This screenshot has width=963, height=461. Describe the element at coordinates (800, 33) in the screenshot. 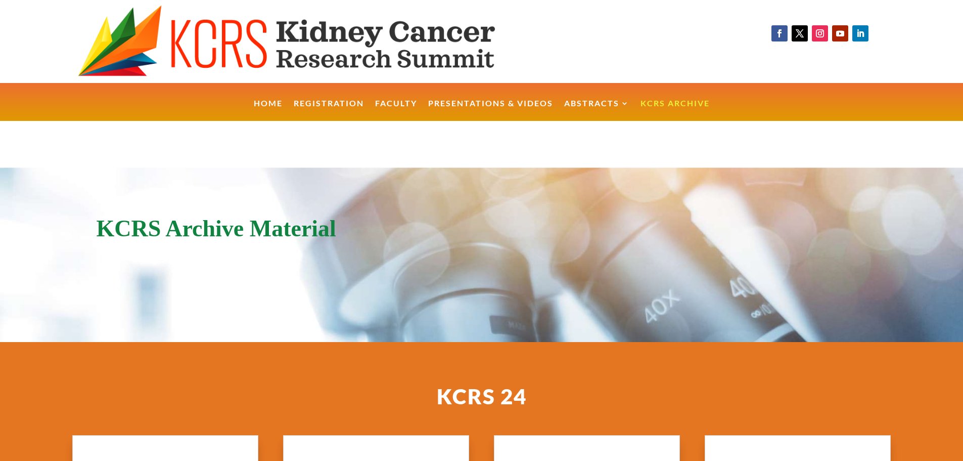

I see `a: Follow on X` at that location.